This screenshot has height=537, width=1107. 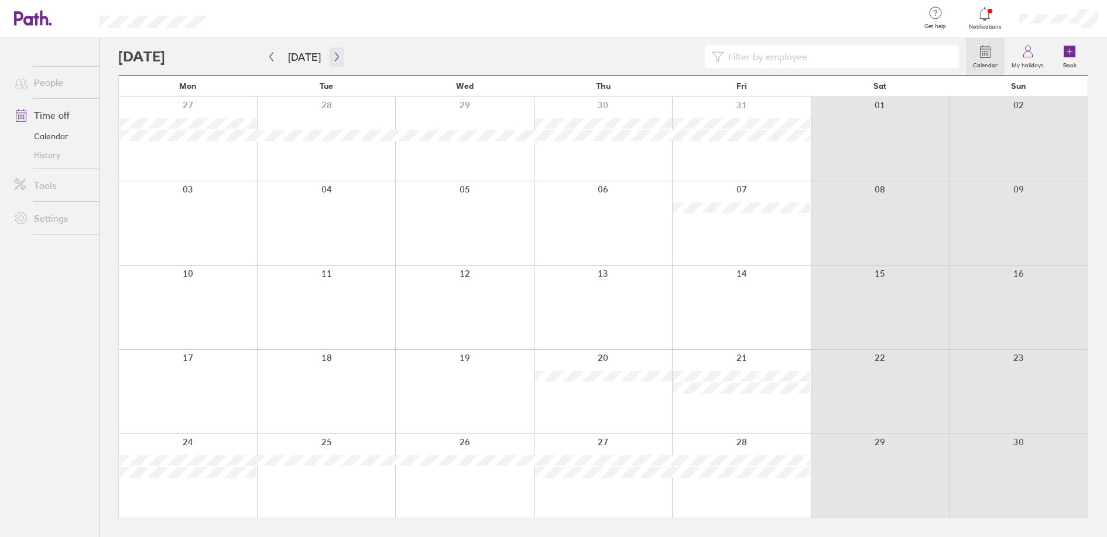 What do you see at coordinates (1027, 64) in the screenshot?
I see `label: My holidays` at bounding box center [1027, 64].